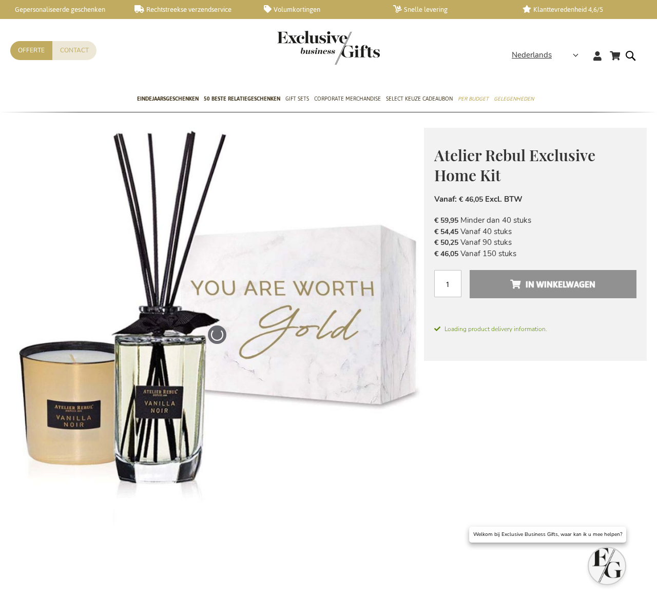 This screenshot has height=616, width=657. Describe the element at coordinates (242, 99) in the screenshot. I see `span: 50 beste relatiegeschenken` at that location.